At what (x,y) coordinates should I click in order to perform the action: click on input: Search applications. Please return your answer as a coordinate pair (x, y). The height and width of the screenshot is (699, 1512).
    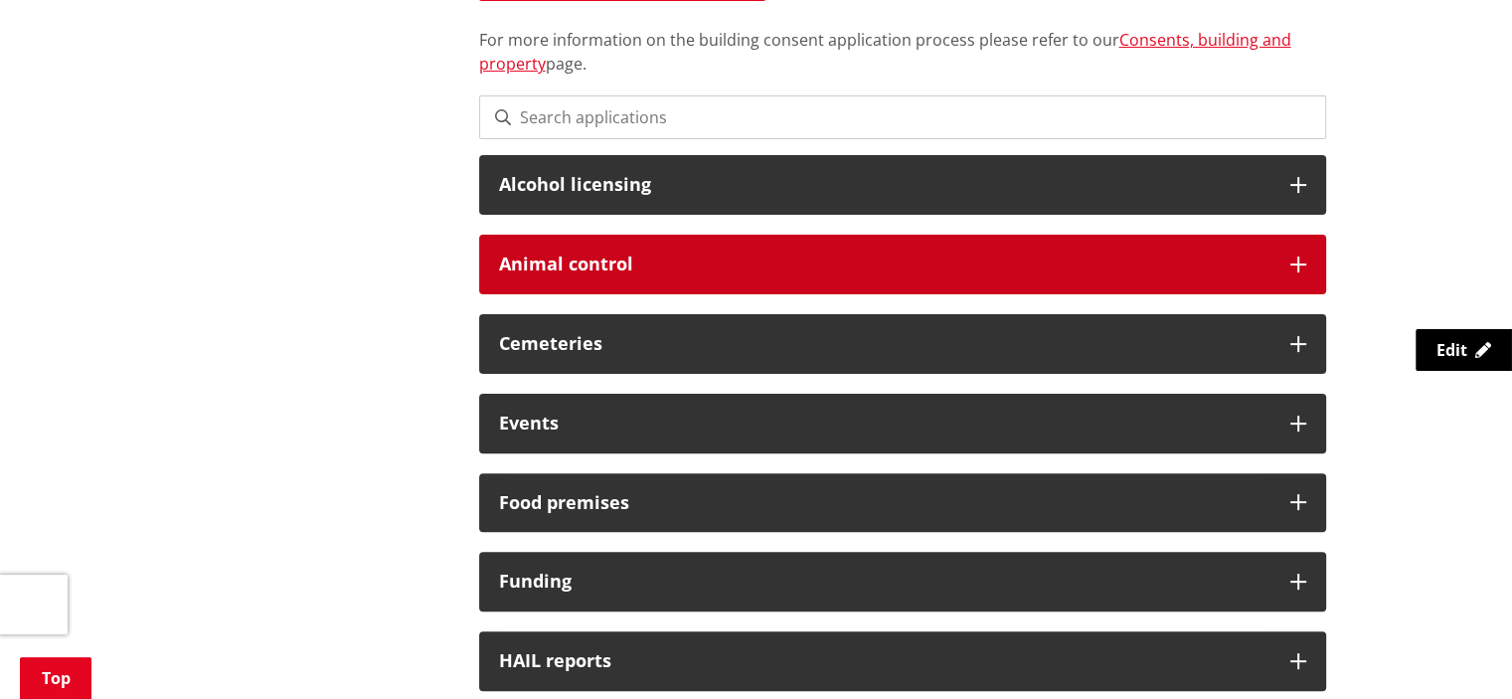
    Looking at the image, I should click on (902, 117).